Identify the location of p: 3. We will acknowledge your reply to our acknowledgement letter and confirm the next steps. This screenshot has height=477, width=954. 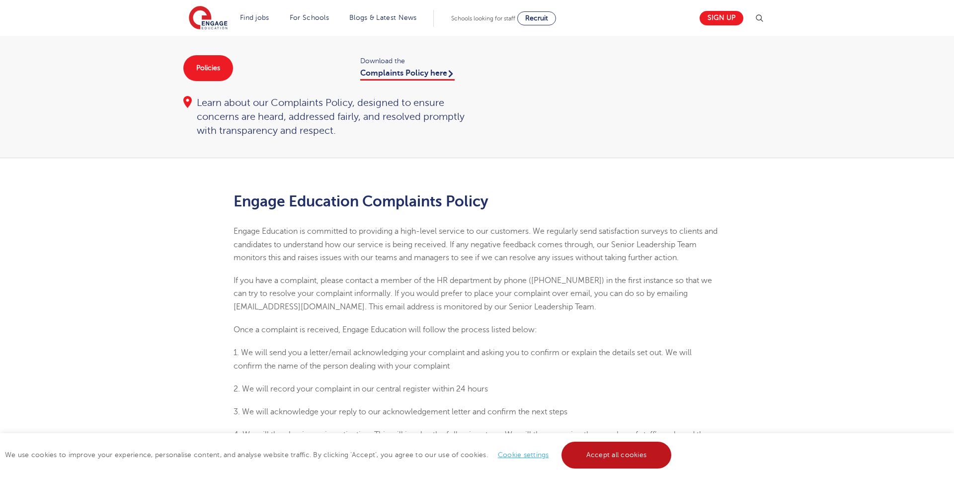
(477, 411).